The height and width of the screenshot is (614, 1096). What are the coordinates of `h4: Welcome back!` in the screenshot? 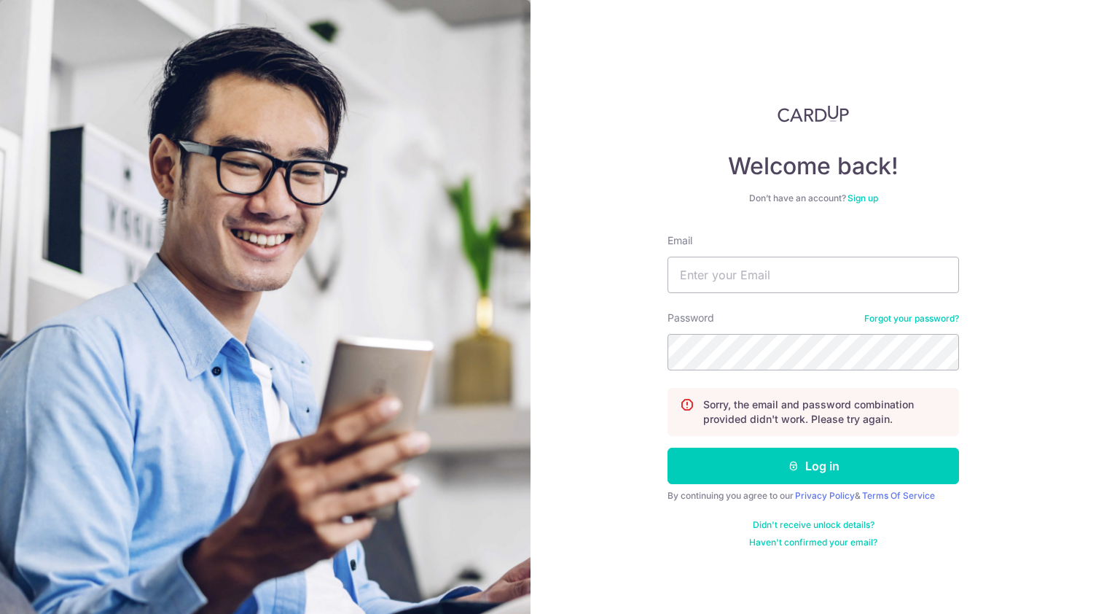 It's located at (813, 166).